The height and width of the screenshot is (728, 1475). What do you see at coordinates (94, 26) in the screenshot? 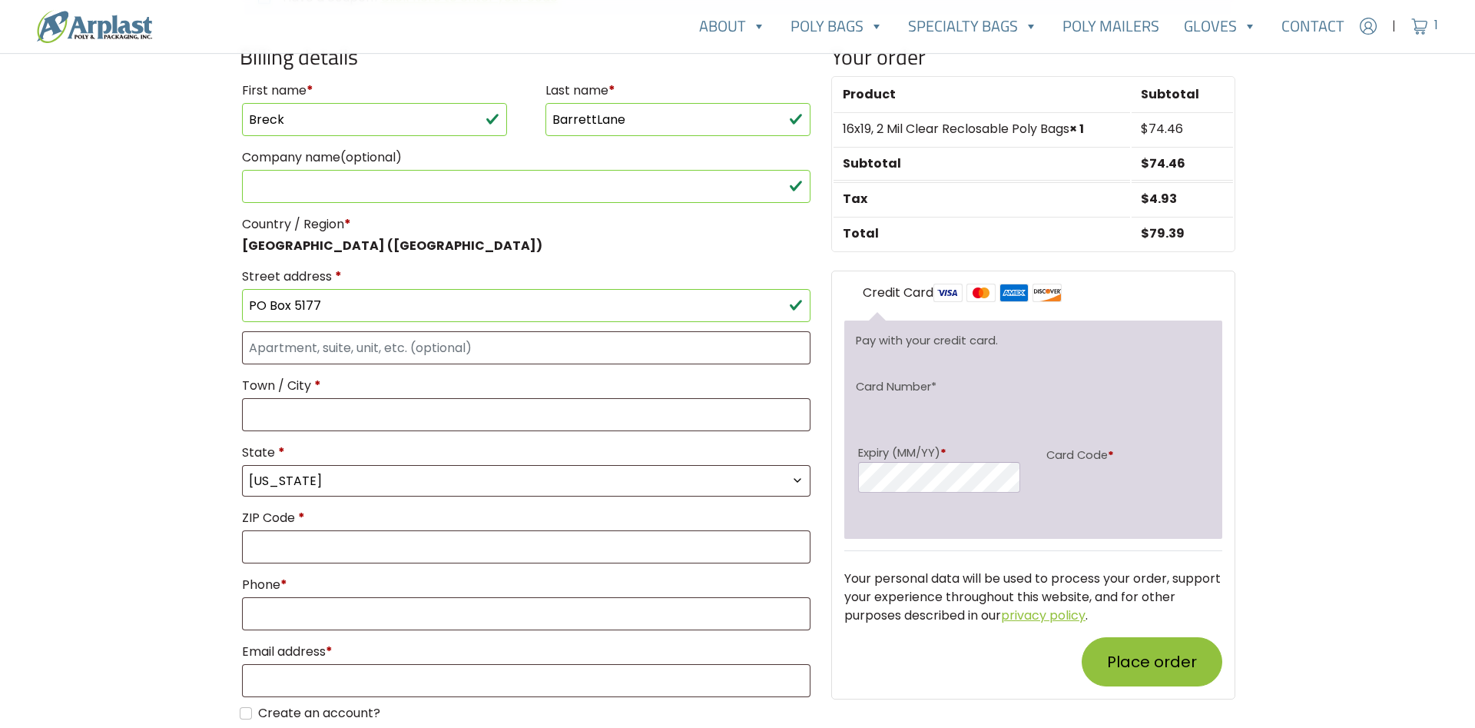
I see `img: logo` at bounding box center [94, 26].